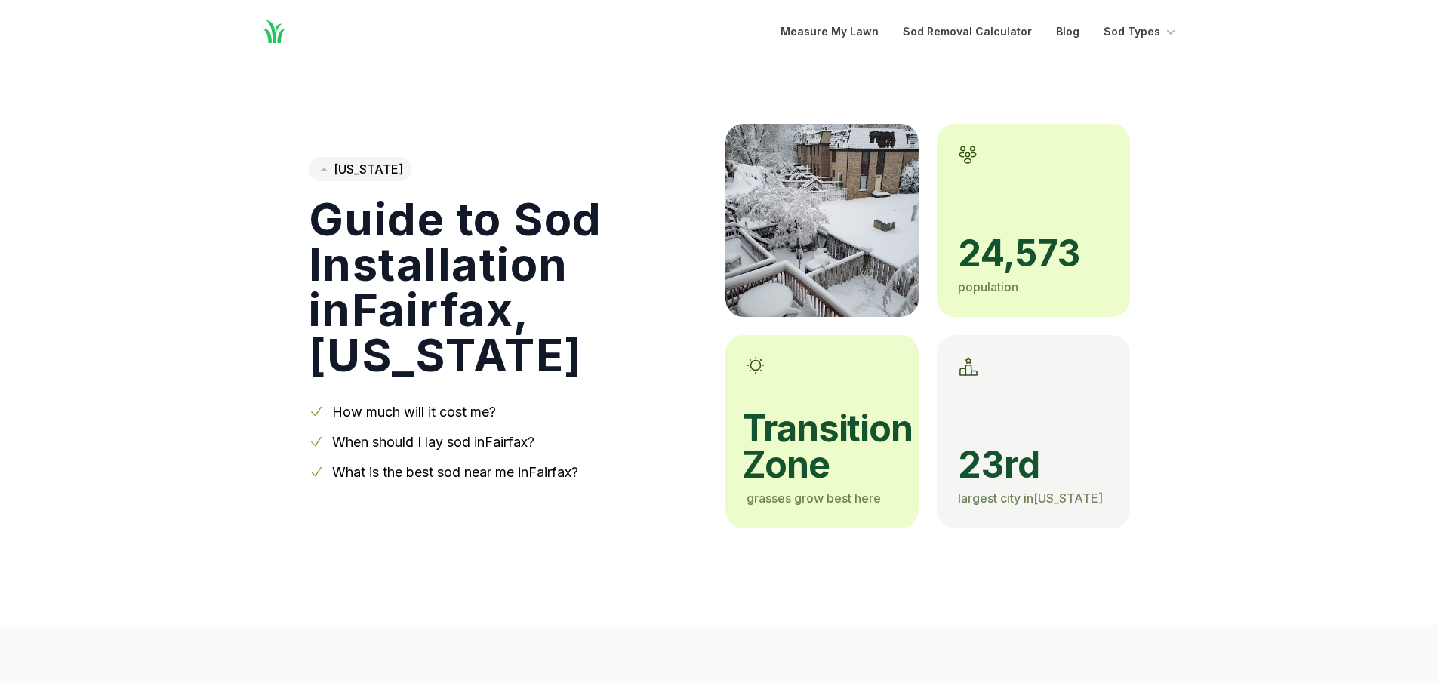  I want to click on button: Sod Types, so click(1141, 32).